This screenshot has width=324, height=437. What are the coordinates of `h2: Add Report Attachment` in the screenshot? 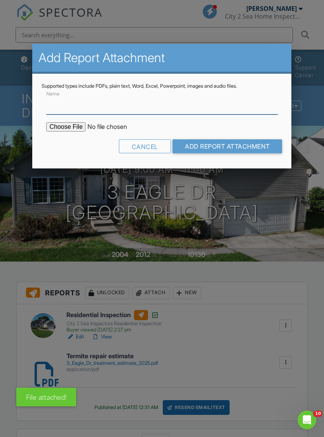 It's located at (161, 58).